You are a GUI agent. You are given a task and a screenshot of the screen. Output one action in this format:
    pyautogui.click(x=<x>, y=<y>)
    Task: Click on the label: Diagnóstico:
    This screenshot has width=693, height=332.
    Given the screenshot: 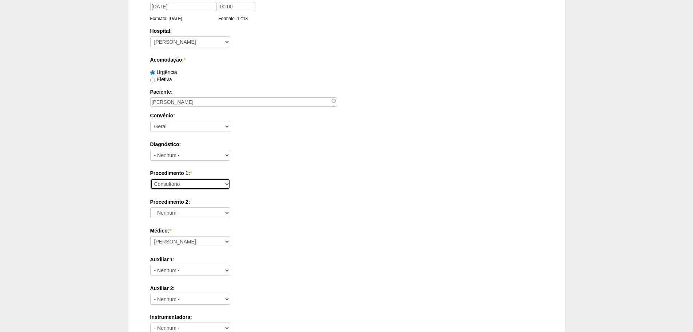 What is the action you would take?
    pyautogui.click(x=347, y=144)
    